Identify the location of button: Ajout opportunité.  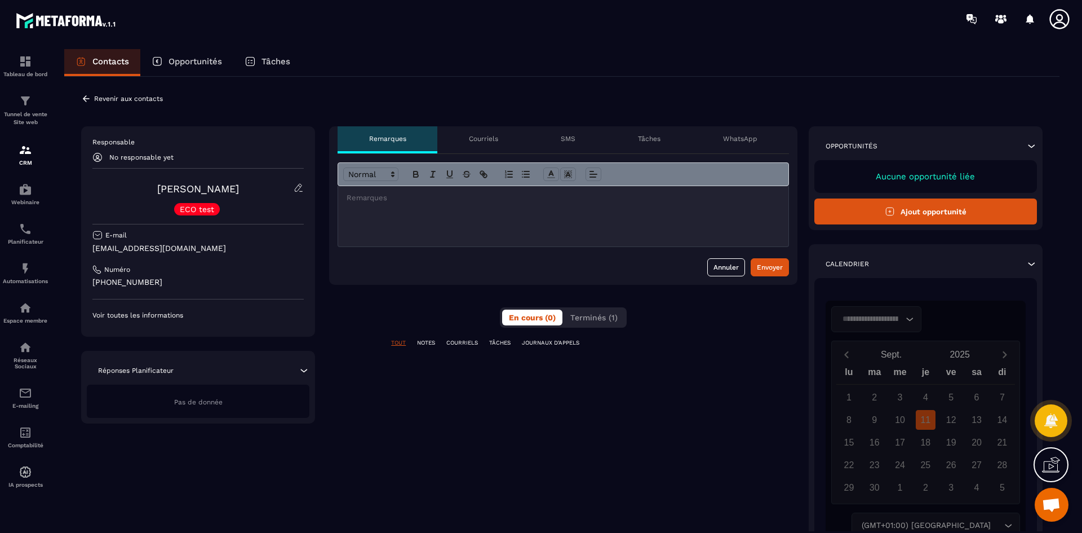
(926, 211).